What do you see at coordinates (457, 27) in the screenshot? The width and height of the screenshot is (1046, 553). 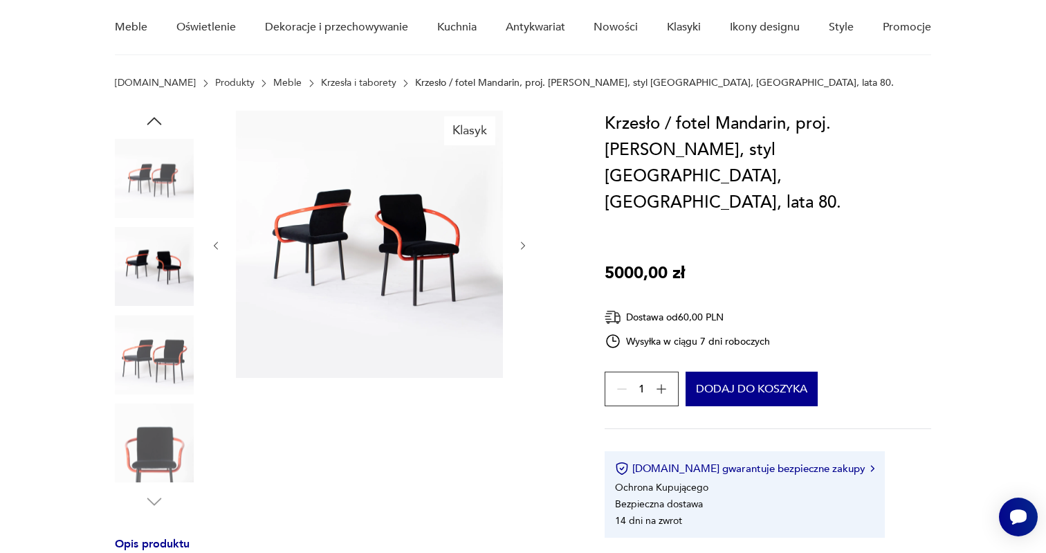 I see `a: Kuchnia` at bounding box center [457, 27].